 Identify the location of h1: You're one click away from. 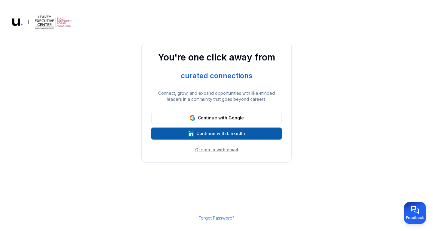
(216, 57).